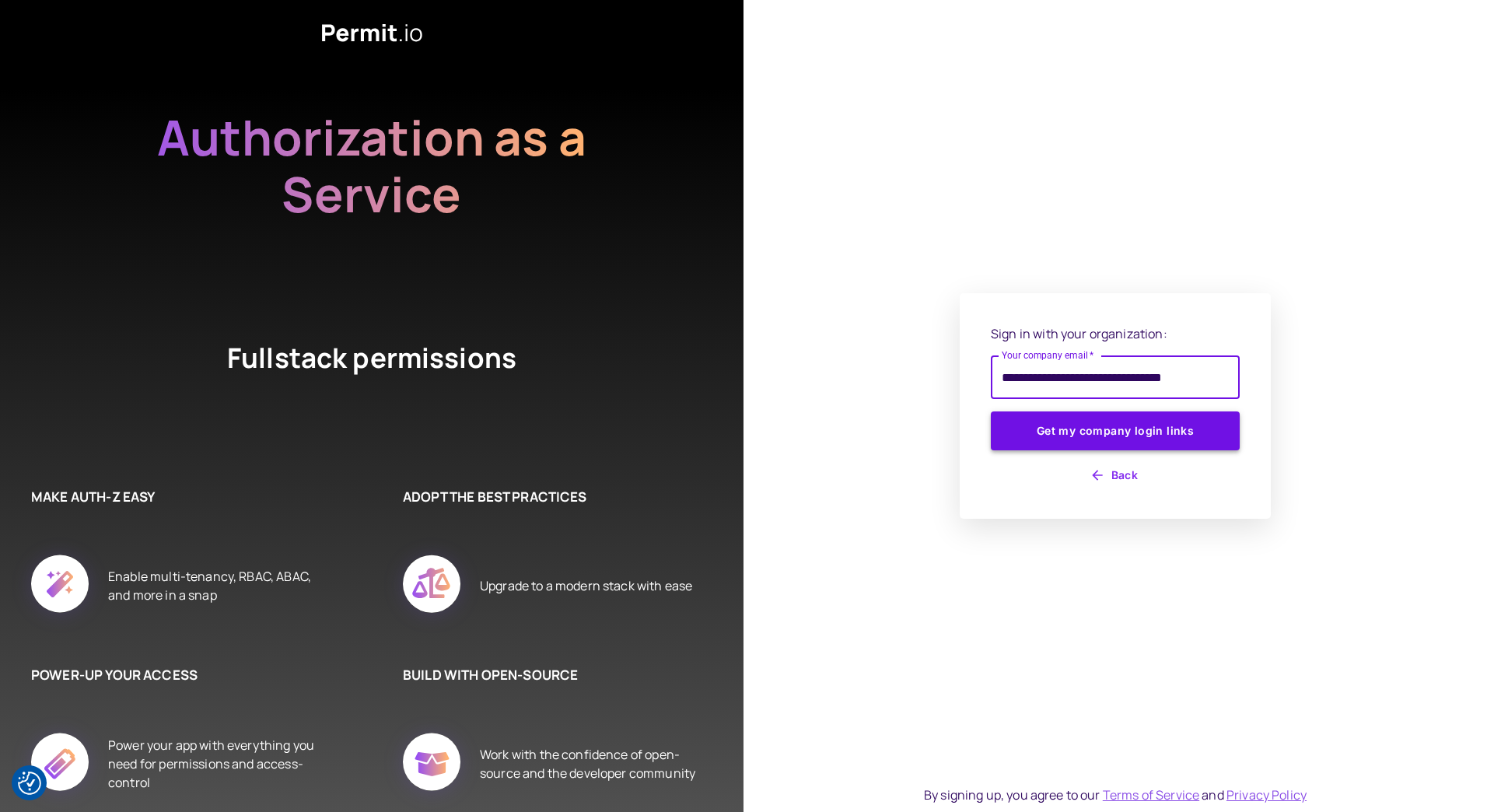 This screenshot has height=812, width=1487. I want to click on button: Back, so click(1115, 475).